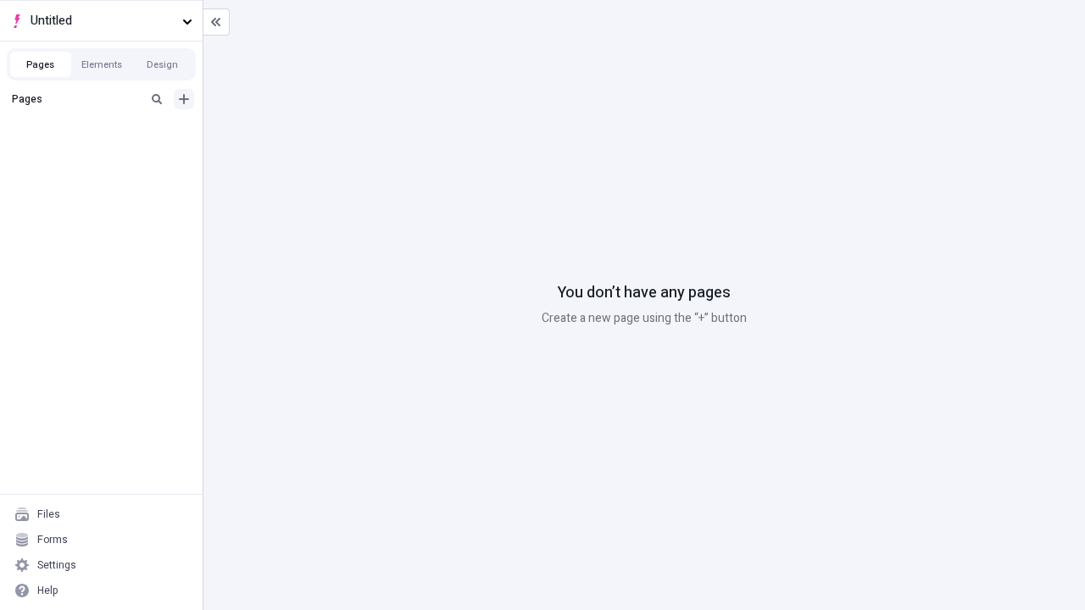  What do you see at coordinates (644, 319) in the screenshot?
I see `p: Create a new page using the “+” button` at bounding box center [644, 319].